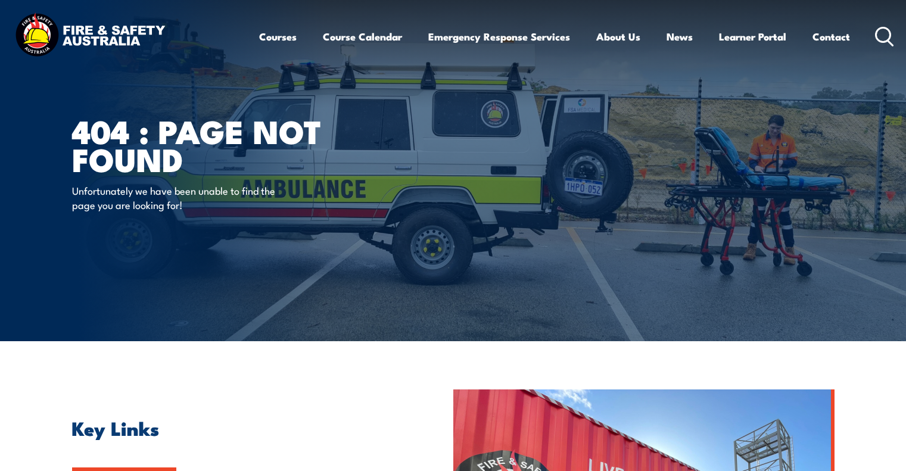 Image resolution: width=906 pixels, height=471 pixels. Describe the element at coordinates (180, 197) in the screenshot. I see `p: Unfortunately we have been unable to find the page you are looking for!` at that location.